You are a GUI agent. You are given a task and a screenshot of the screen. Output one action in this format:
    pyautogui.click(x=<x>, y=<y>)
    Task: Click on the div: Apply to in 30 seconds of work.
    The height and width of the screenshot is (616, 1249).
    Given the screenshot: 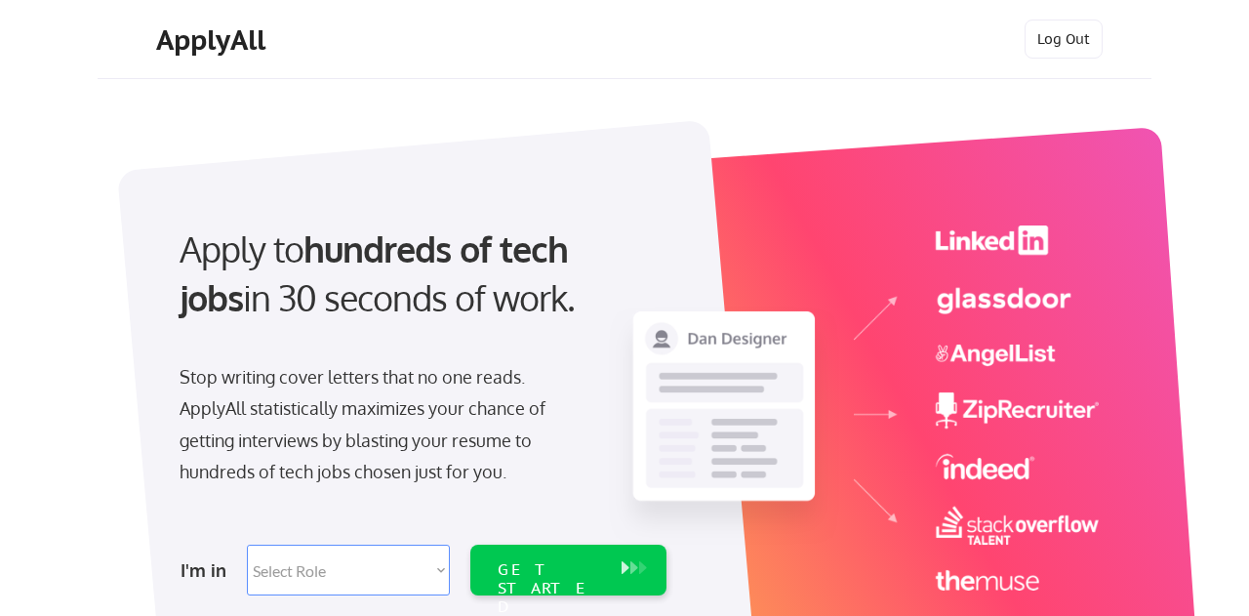 What is the action you would take?
    pyautogui.click(x=419, y=273)
    